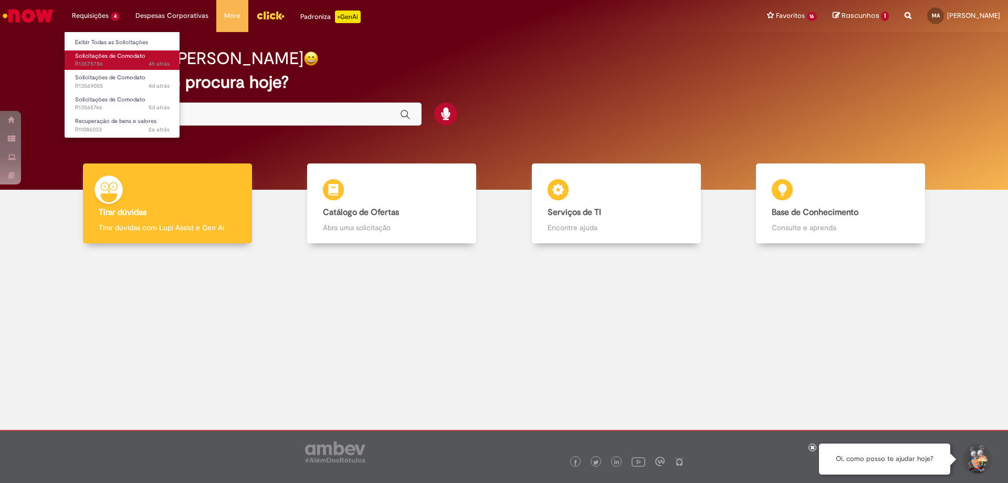 Image resolution: width=1008 pixels, height=483 pixels. Describe the element at coordinates (617, 227) in the screenshot. I see `p: Encontre ajuda` at that location.